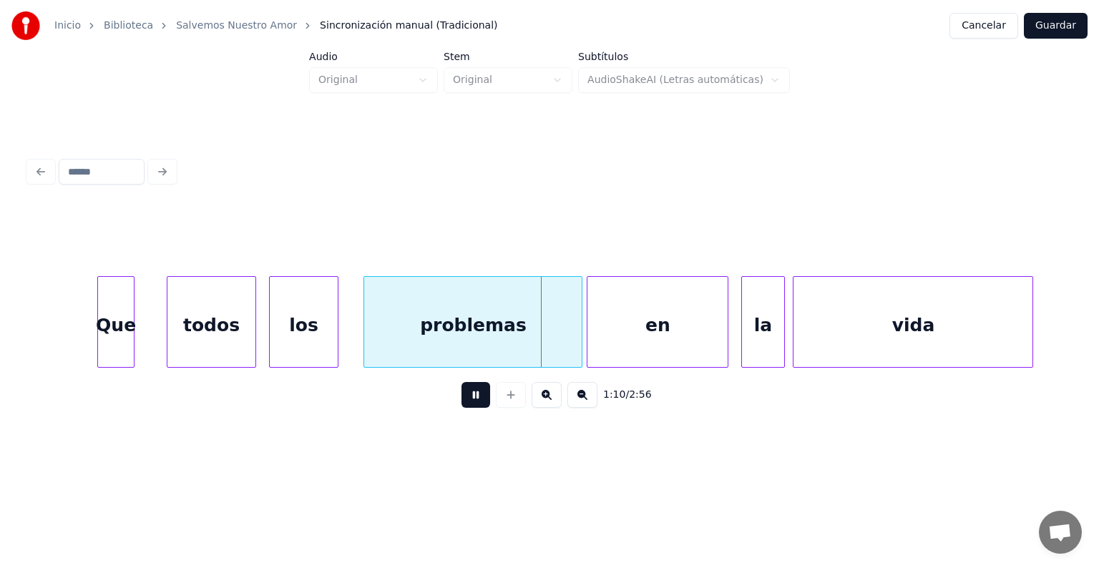 The image size is (1099, 568). Describe the element at coordinates (26, 26) in the screenshot. I see `img: youka` at that location.